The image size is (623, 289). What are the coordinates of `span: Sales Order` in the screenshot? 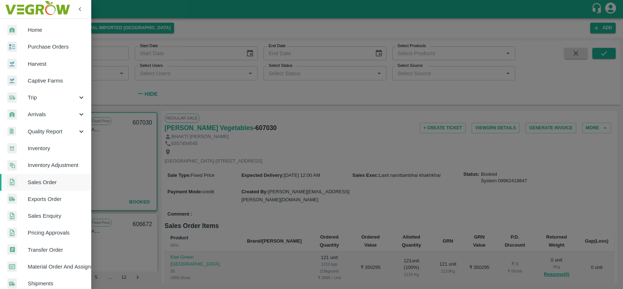 It's located at (57, 182).